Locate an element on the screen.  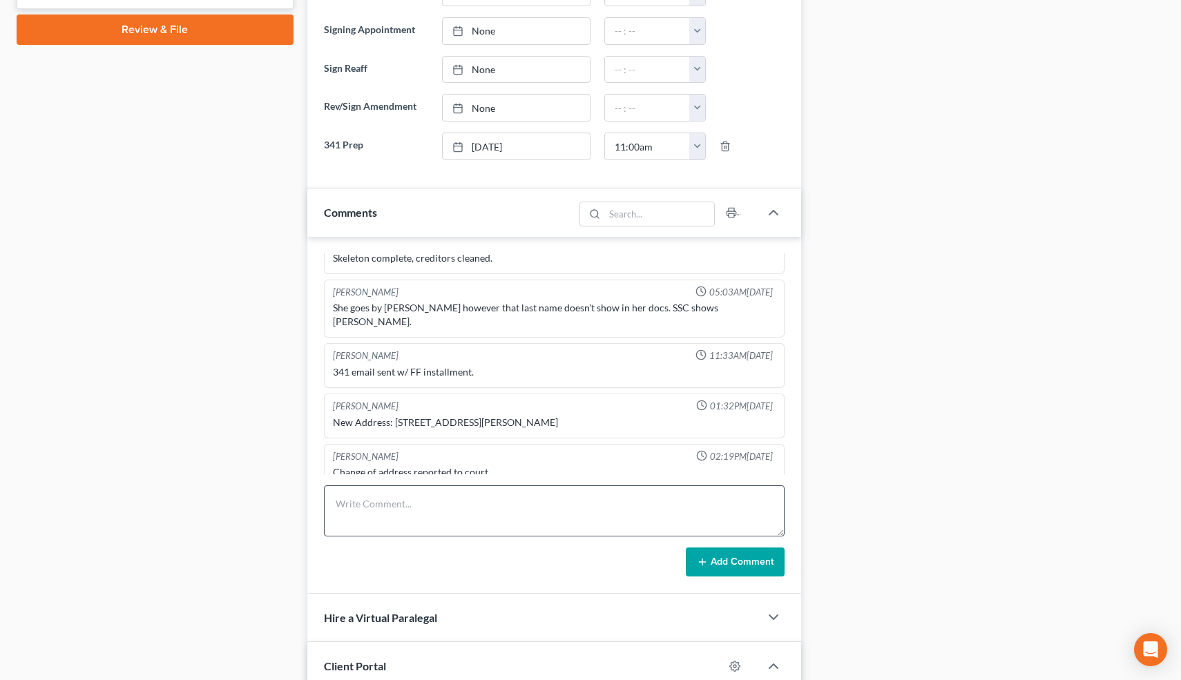
div: Skeleton complete, creditors cleaned. is located at coordinates (555, 258).